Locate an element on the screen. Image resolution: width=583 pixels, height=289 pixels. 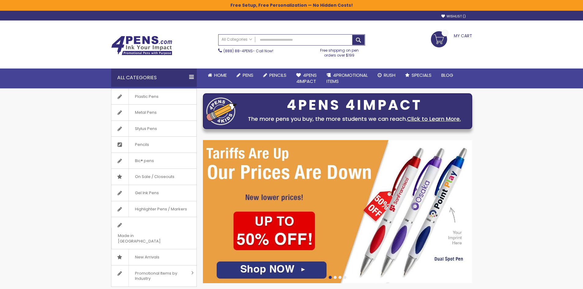
a: 4PROMOTIONALITEMS is located at coordinates (347, 78).